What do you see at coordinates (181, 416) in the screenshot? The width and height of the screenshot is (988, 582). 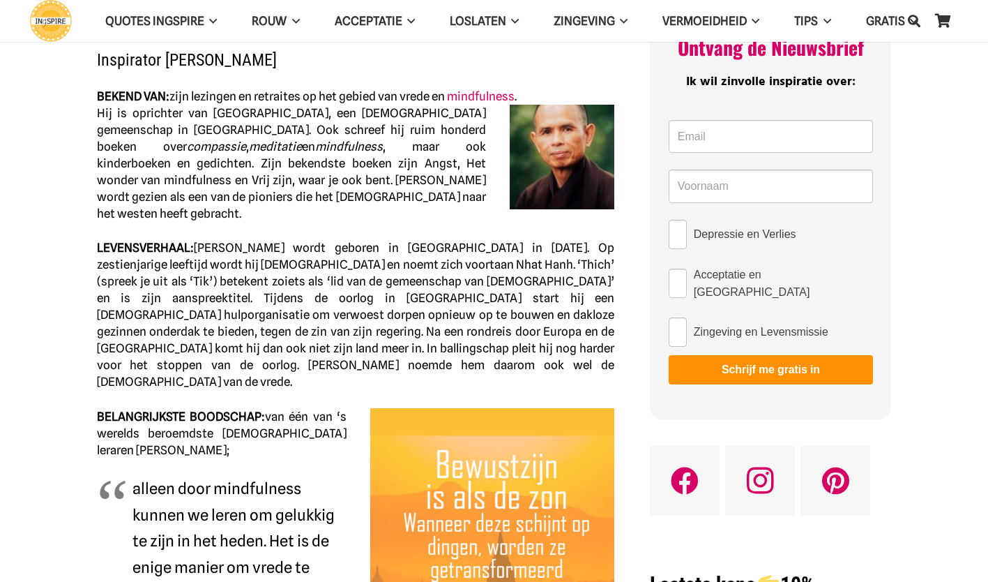 I see `strong: BELANGRIJKSTE BOODSCHAP:` at bounding box center [181, 416].